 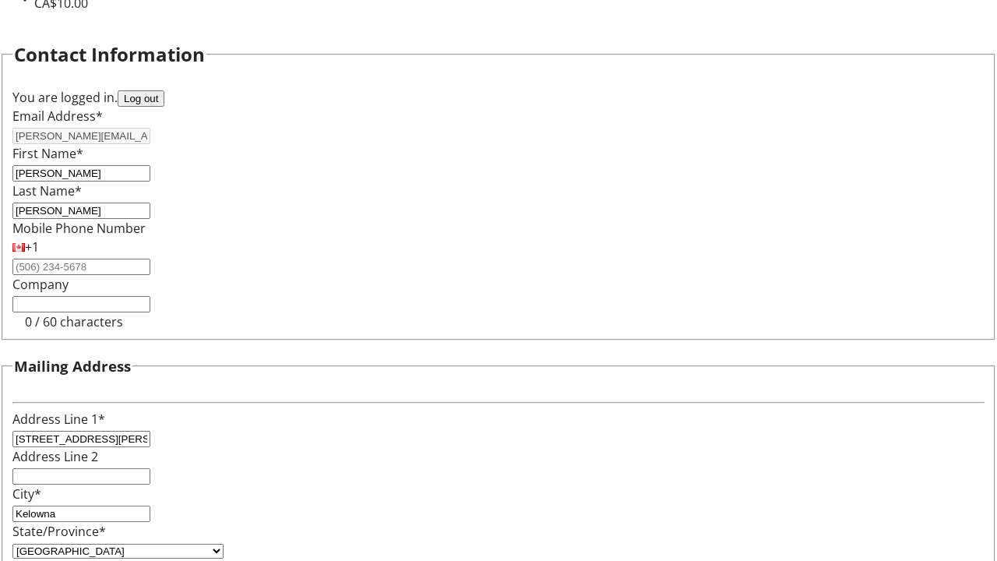 I want to click on label: State/Province*, so click(x=59, y=531).